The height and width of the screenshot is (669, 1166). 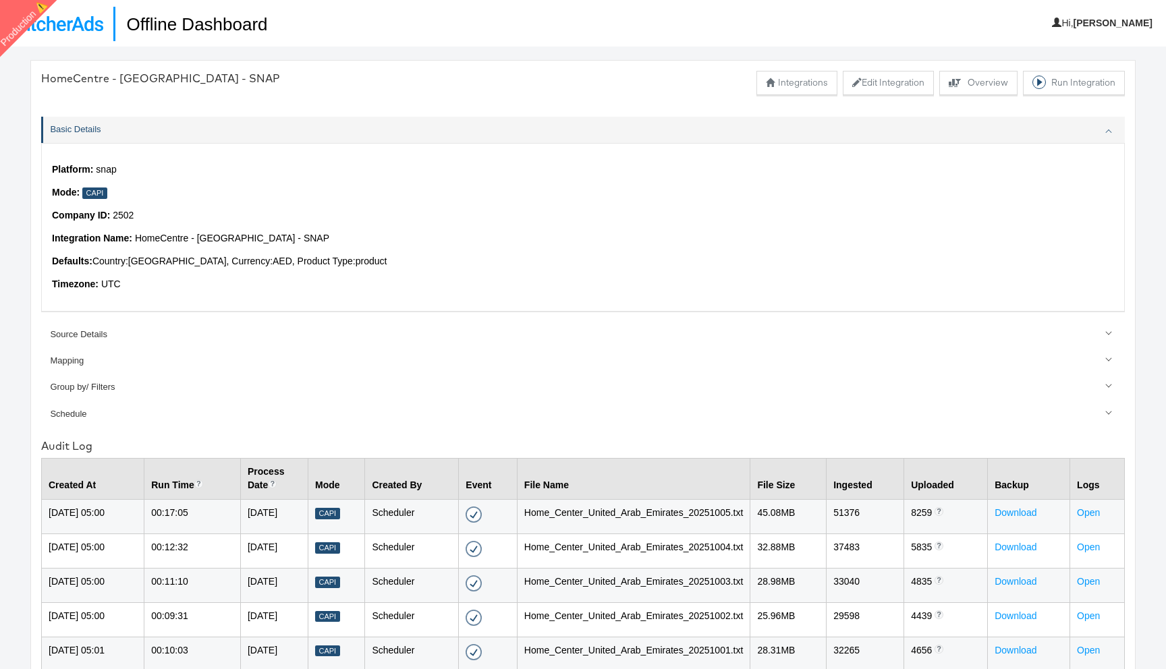 What do you see at coordinates (192, 517) in the screenshot?
I see `td: 00:17:05` at bounding box center [192, 517].